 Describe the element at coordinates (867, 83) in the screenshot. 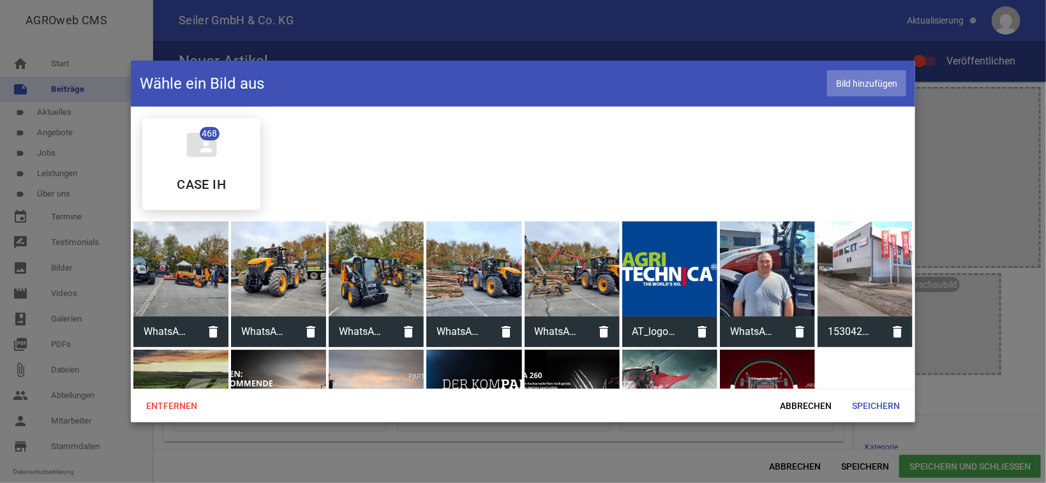

I see `span: Bild hinzufügen` at that location.